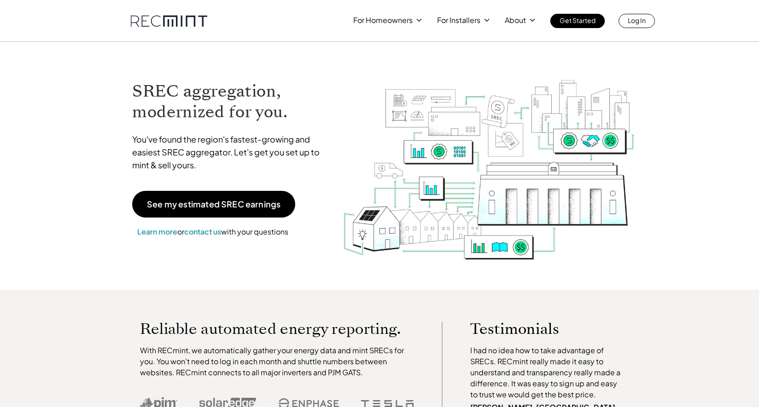  I want to click on p: For Installers, so click(458, 20).